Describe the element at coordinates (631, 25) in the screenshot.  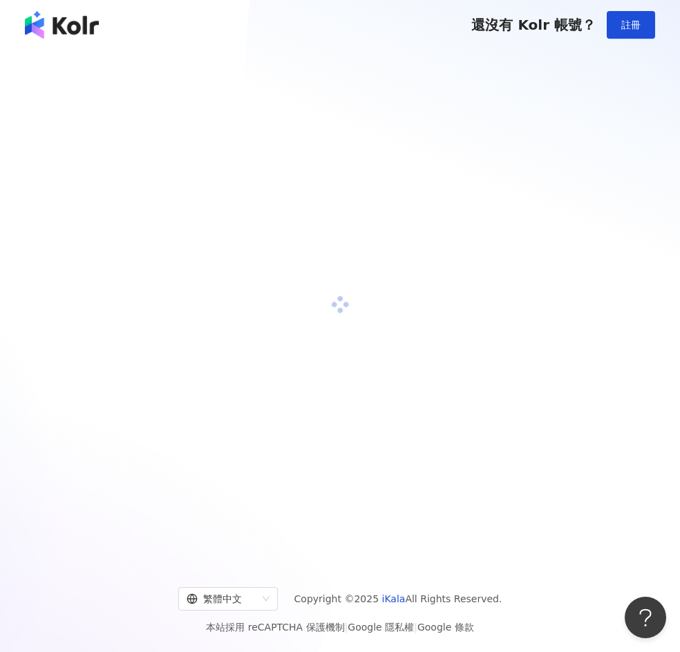
I see `span: 註冊` at that location.